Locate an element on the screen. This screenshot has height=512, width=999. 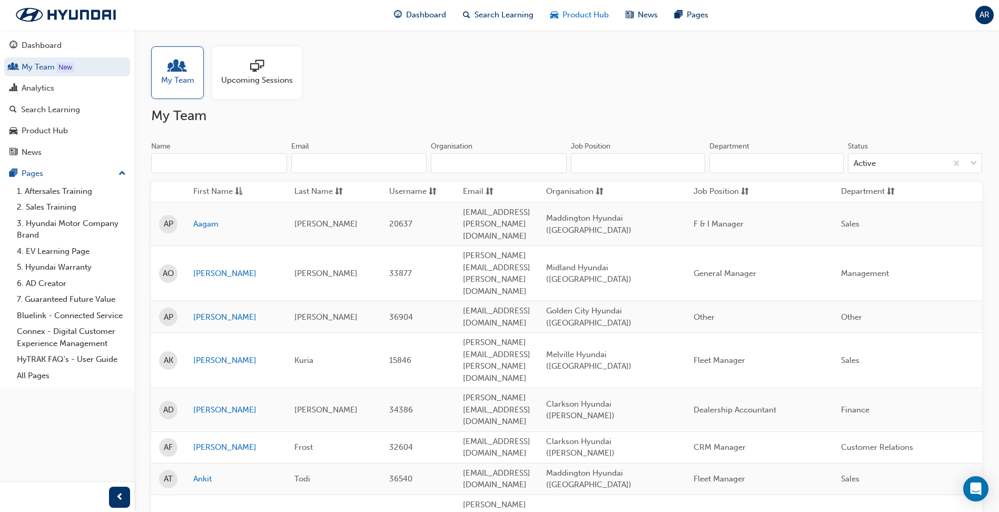
a: Bluelink - Connected Service is located at coordinates (71, 315).